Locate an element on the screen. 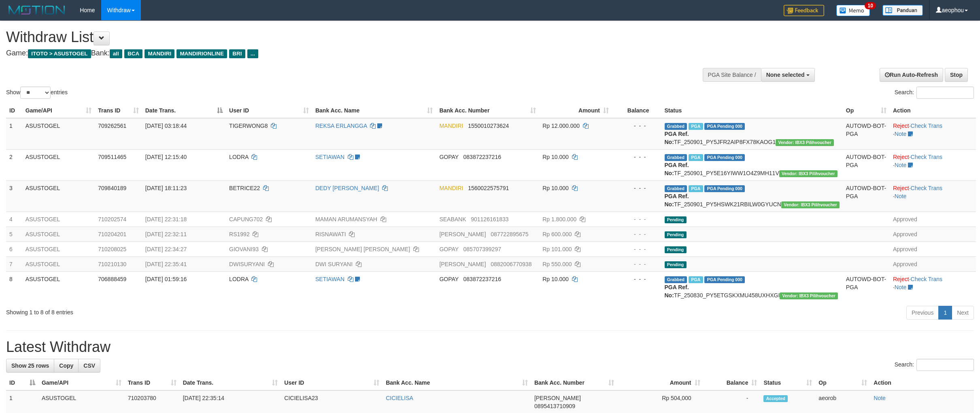  a: CSV is located at coordinates (89, 366).